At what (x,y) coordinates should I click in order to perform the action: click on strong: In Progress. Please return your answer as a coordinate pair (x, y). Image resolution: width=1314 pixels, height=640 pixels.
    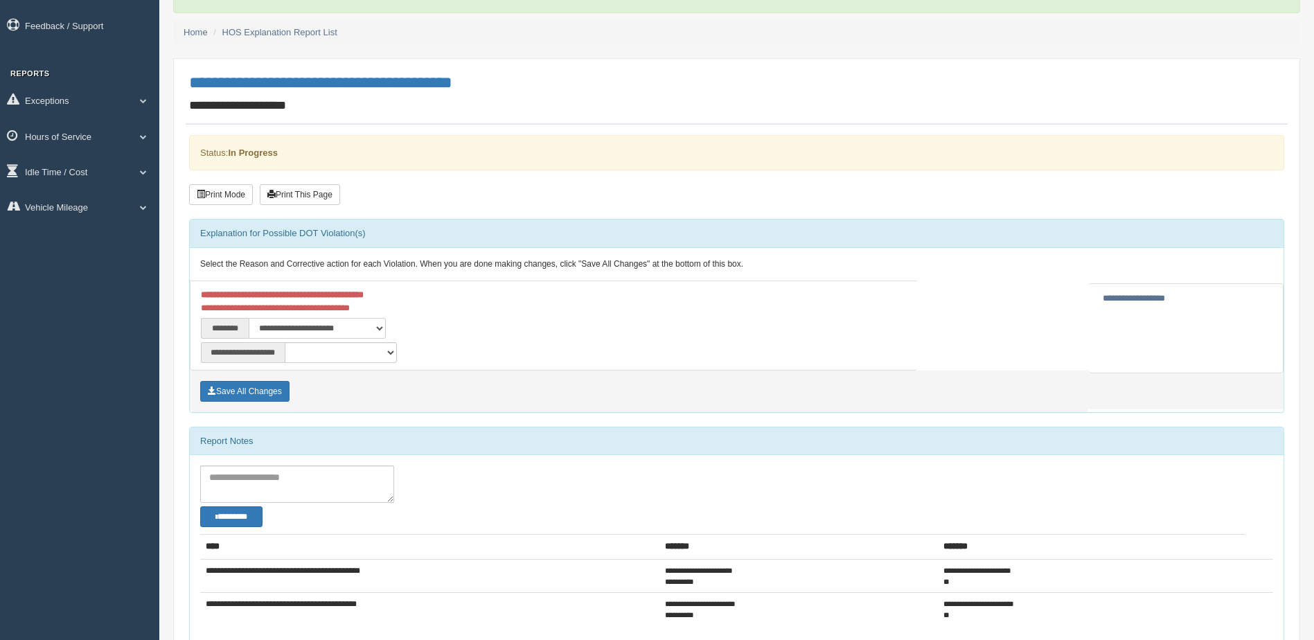
    Looking at the image, I should click on (253, 152).